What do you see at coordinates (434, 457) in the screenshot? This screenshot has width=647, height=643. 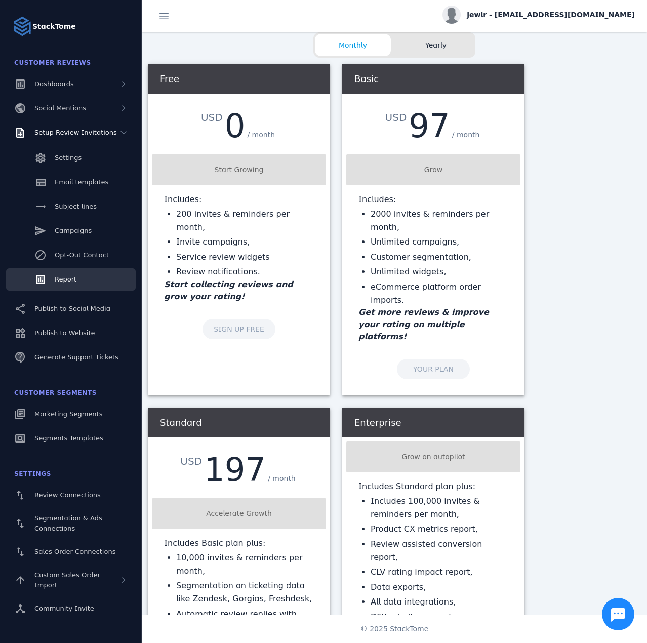 I see `div: Grow on autopilot` at bounding box center [434, 457].